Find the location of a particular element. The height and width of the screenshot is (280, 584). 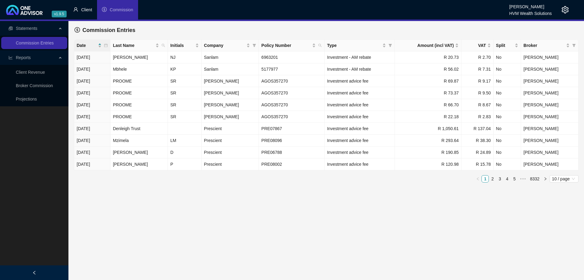

td: 6963201 is located at coordinates (292, 57).